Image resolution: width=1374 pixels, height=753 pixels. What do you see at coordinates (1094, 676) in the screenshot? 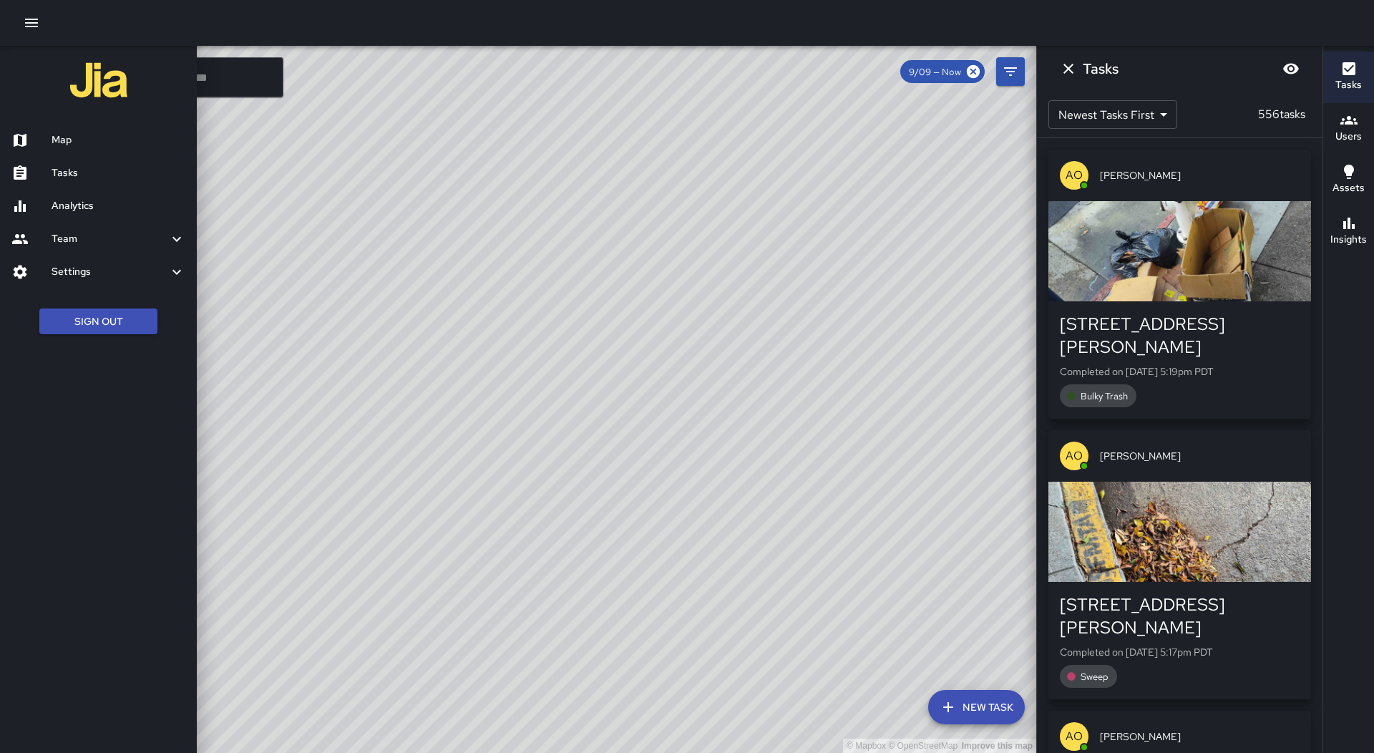
I see `span: Sweep` at bounding box center [1094, 676].